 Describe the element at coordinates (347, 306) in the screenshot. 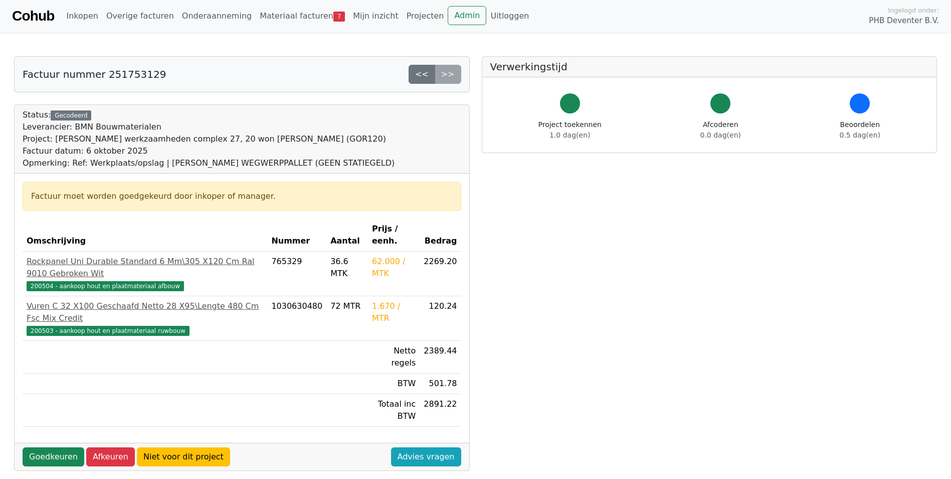

I see `div: 72 MTR` at that location.